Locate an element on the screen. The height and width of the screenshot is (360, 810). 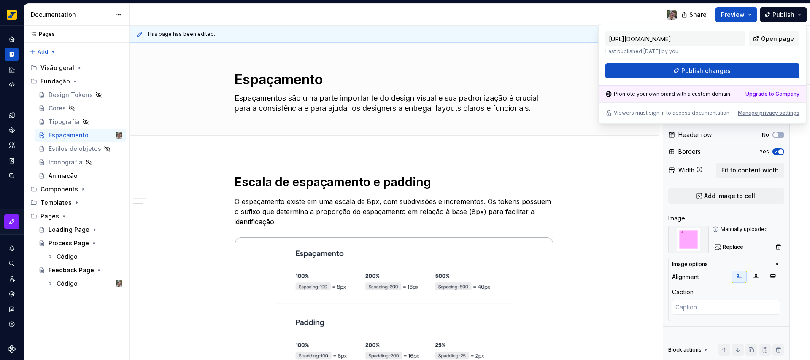
button: Replace is located at coordinates (729, 247).